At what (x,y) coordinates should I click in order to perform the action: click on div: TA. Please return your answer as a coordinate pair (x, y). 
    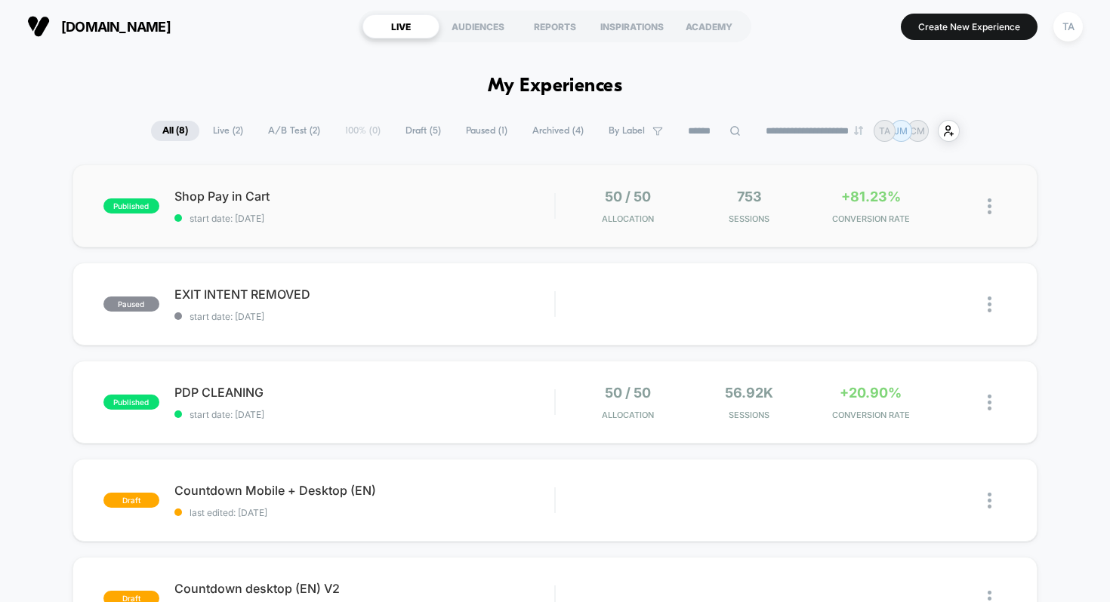
    Looking at the image, I should click on (1067, 26).